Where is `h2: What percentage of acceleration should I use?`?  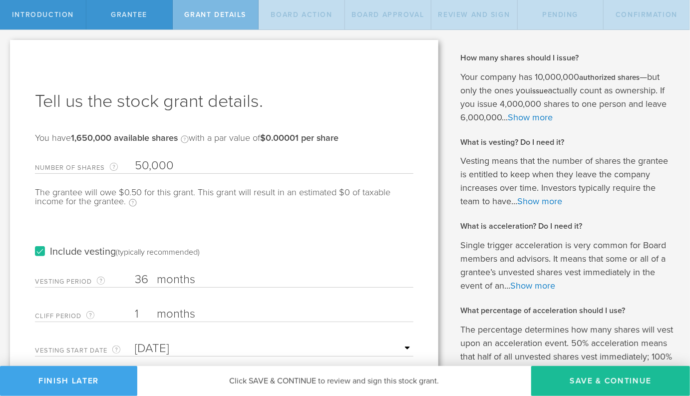 h2: What percentage of acceleration should I use? is located at coordinates (568, 310).